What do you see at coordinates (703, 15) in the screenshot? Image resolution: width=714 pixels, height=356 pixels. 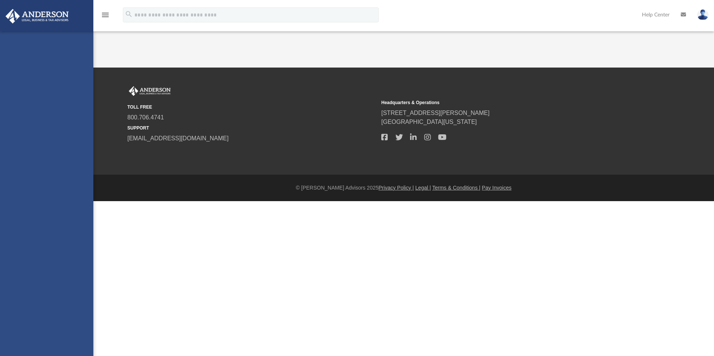 I see `img: User Pic` at bounding box center [703, 15].